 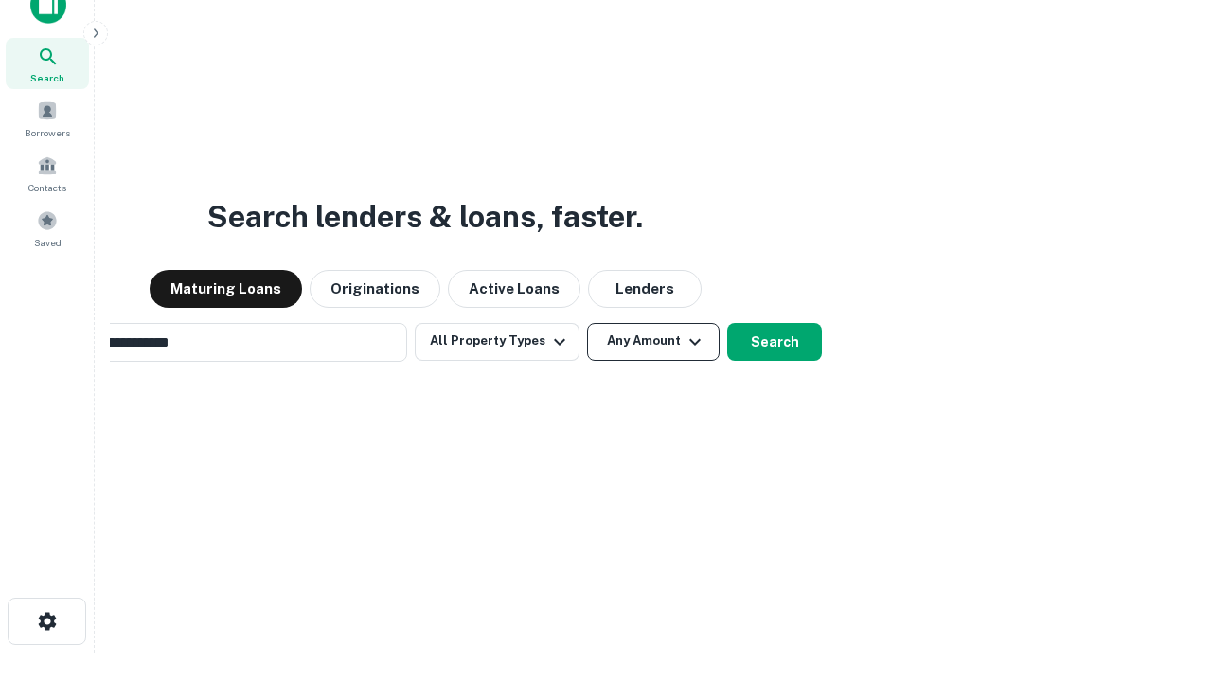 I want to click on span: Borrowers, so click(x=47, y=133).